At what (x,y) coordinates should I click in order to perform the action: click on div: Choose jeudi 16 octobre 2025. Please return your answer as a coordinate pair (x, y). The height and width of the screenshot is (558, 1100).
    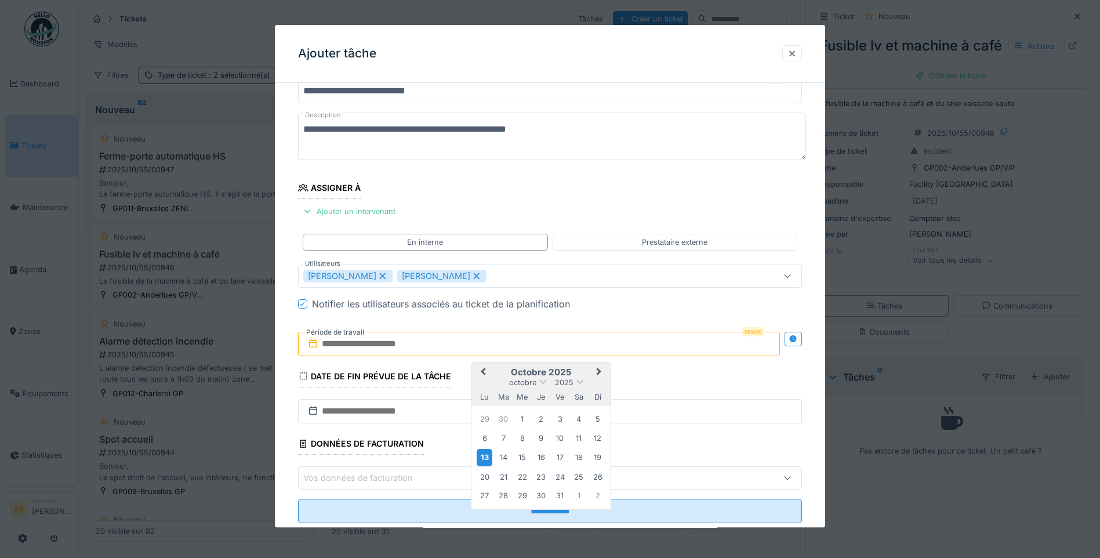
    Looking at the image, I should click on (541, 457).